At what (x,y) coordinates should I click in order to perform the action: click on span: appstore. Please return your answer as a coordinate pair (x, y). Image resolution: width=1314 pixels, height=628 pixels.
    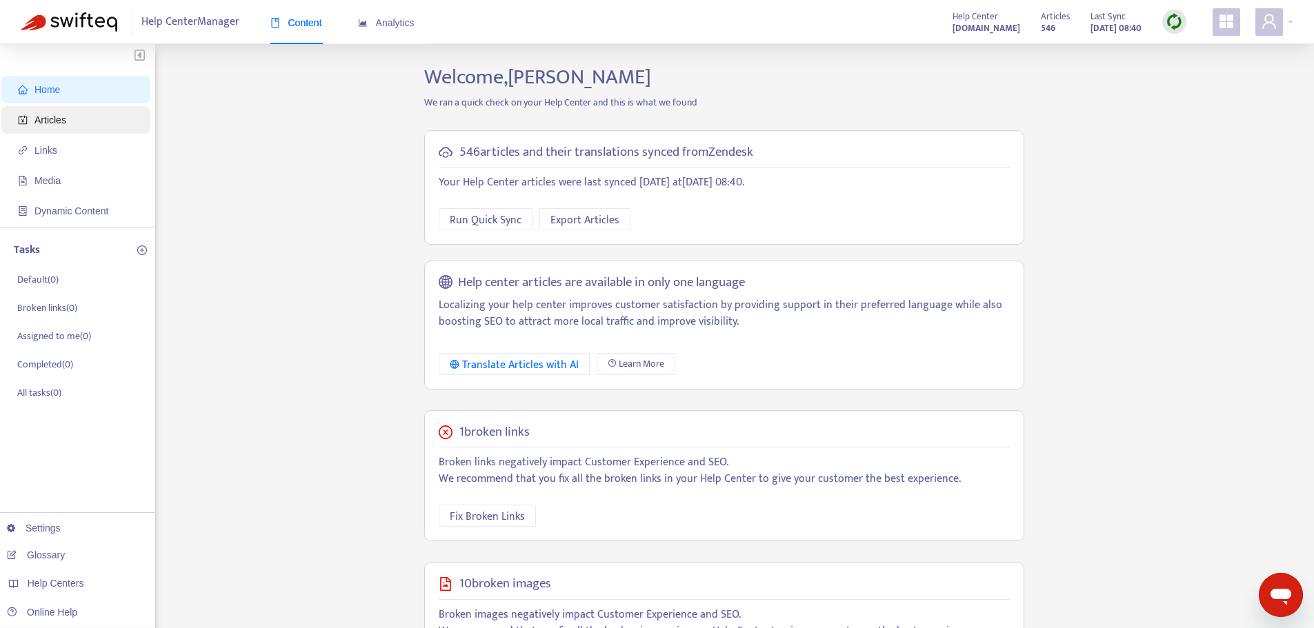
    Looking at the image, I should click on (1226, 21).